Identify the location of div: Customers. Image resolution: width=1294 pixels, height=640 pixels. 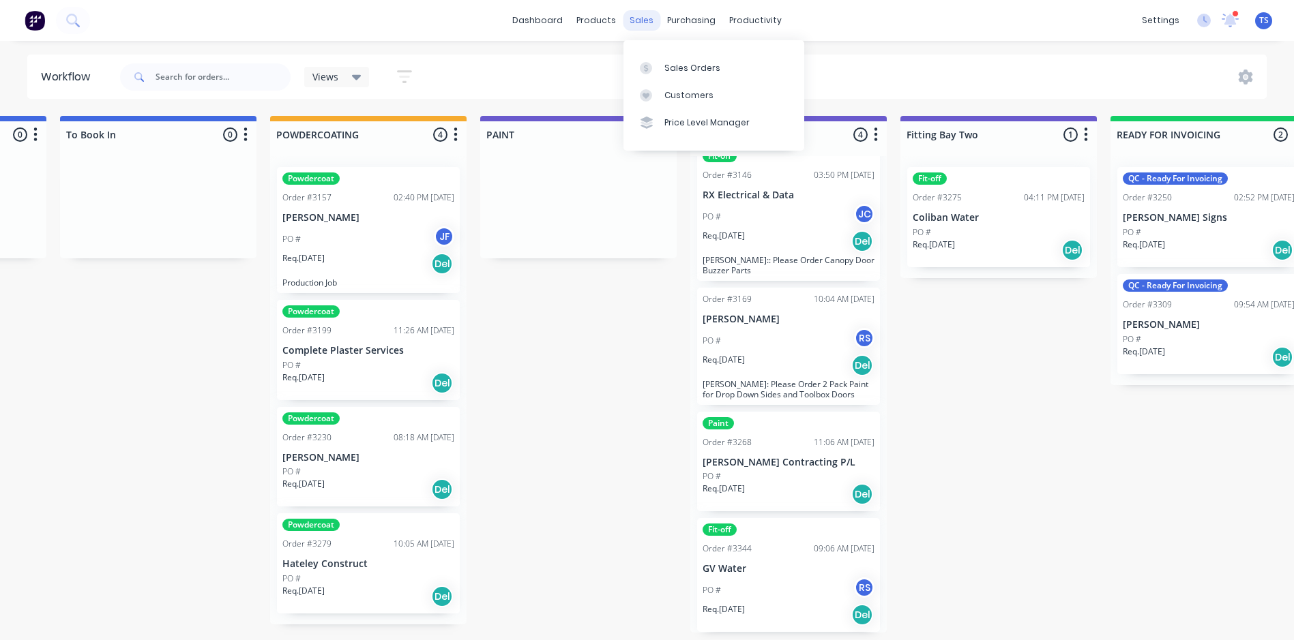
(689, 95).